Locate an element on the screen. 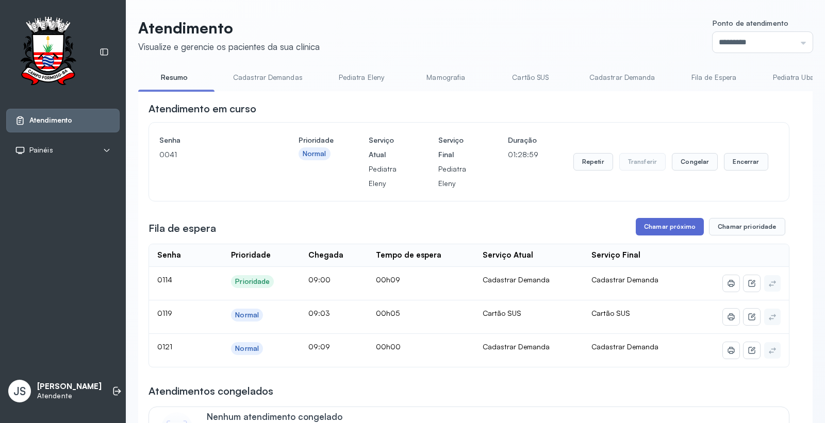 This screenshot has width=825, height=423. h4: Prioridade is located at coordinates (316, 140).